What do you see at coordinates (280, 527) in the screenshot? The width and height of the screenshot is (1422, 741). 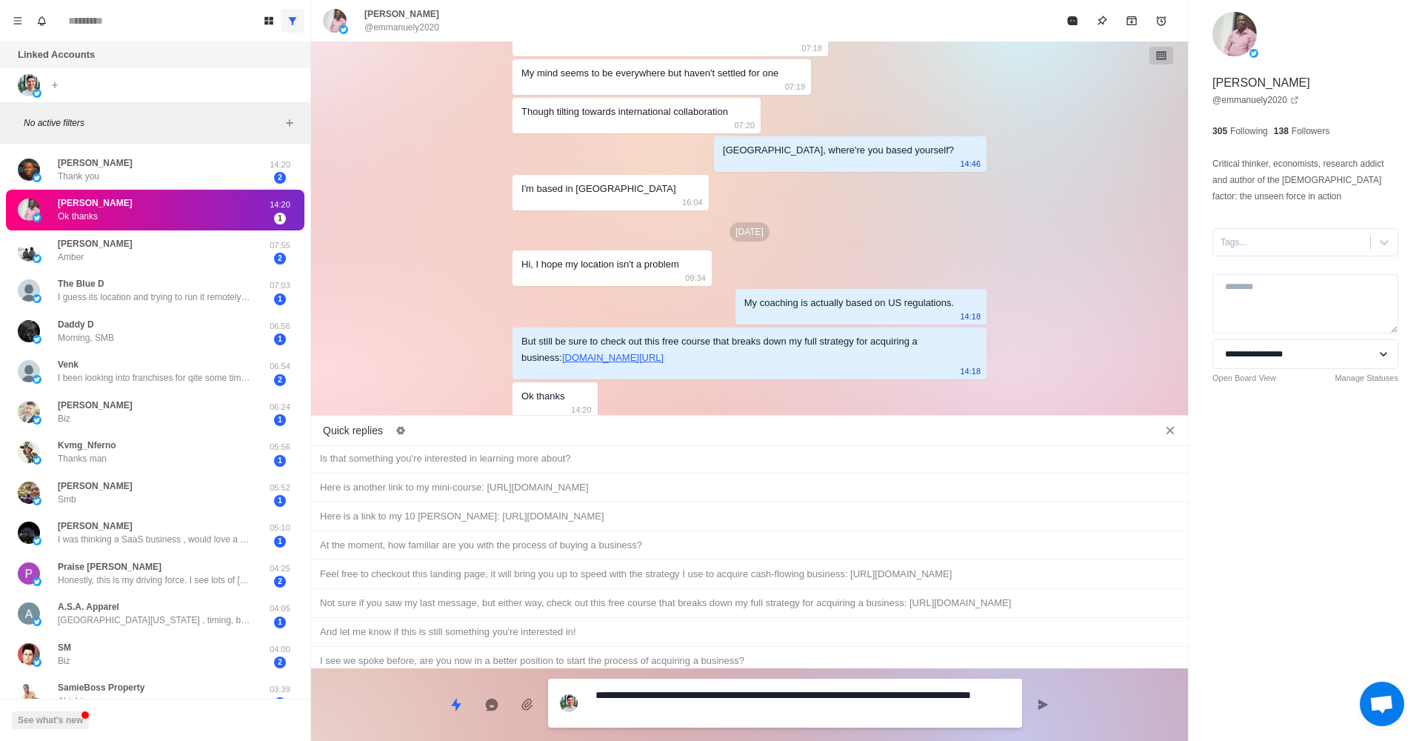 I see `p: 05:10` at bounding box center [280, 527].